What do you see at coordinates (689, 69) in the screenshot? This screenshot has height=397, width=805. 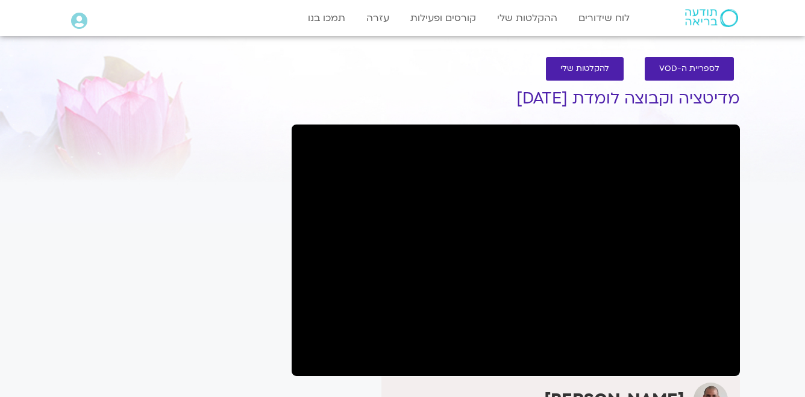 I see `a: לספריית ה-VOD` at bounding box center [689, 69].